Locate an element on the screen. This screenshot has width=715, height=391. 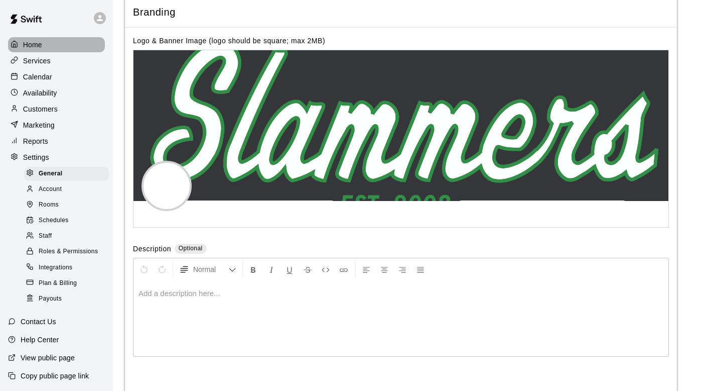
a: General is located at coordinates (68, 173).